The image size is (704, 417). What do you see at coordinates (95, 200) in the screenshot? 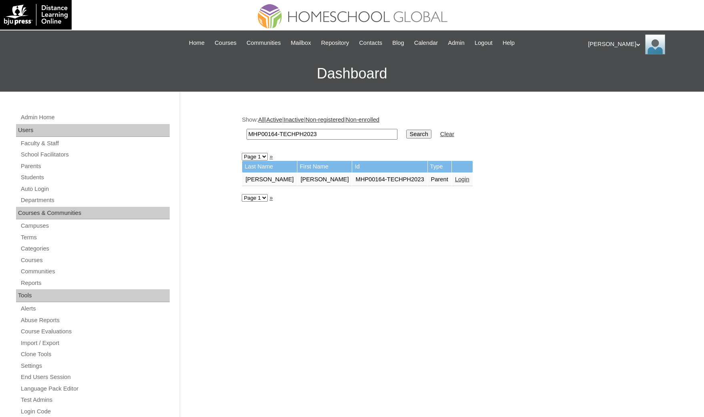
I see `a: Departments` at bounding box center [95, 200].